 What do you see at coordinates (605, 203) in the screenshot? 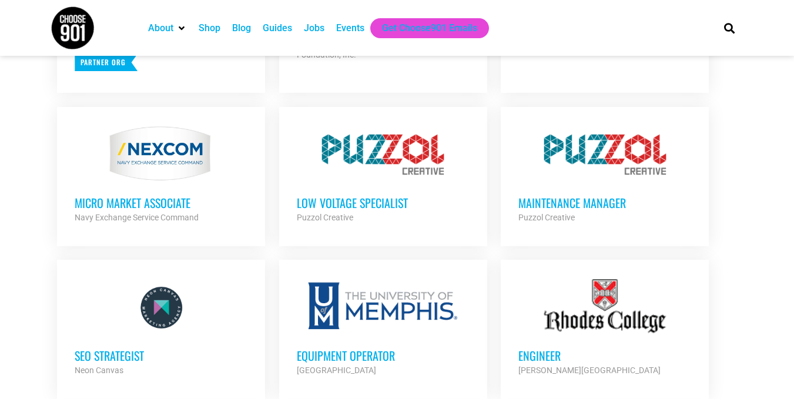
I see `h3: Maintenance Manager` at bounding box center [605, 203].